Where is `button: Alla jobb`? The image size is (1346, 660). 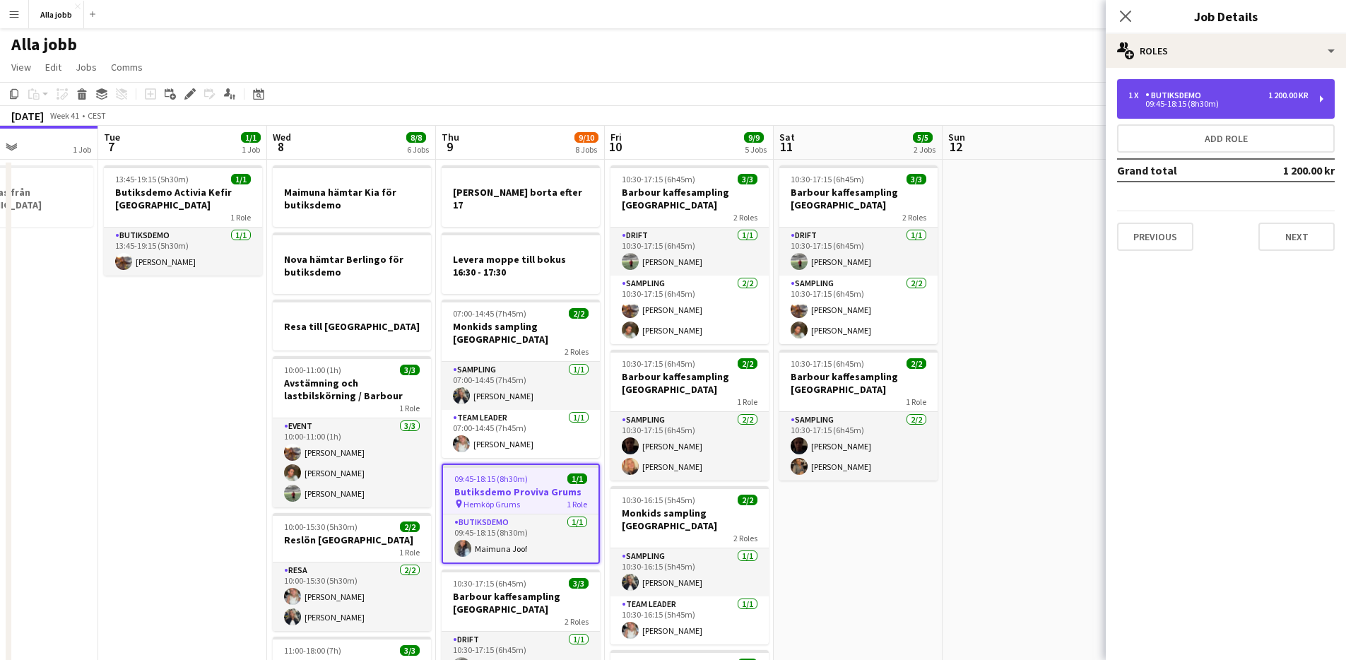
button: Alla jobb is located at coordinates (57, 14).